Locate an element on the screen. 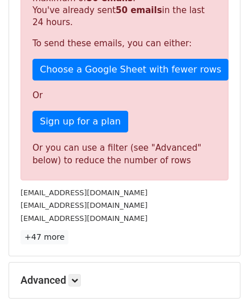  a: Choose a Google Sheet with fewer rows is located at coordinates (131, 70).